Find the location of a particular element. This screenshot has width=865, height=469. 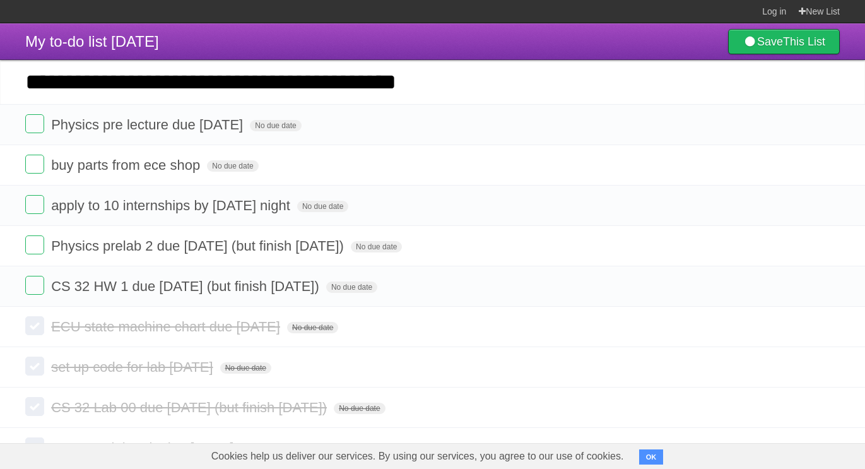

span: buy parts from ece shop is located at coordinates (127, 165).